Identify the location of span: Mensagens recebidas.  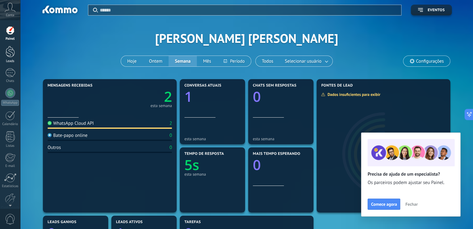
(70, 86).